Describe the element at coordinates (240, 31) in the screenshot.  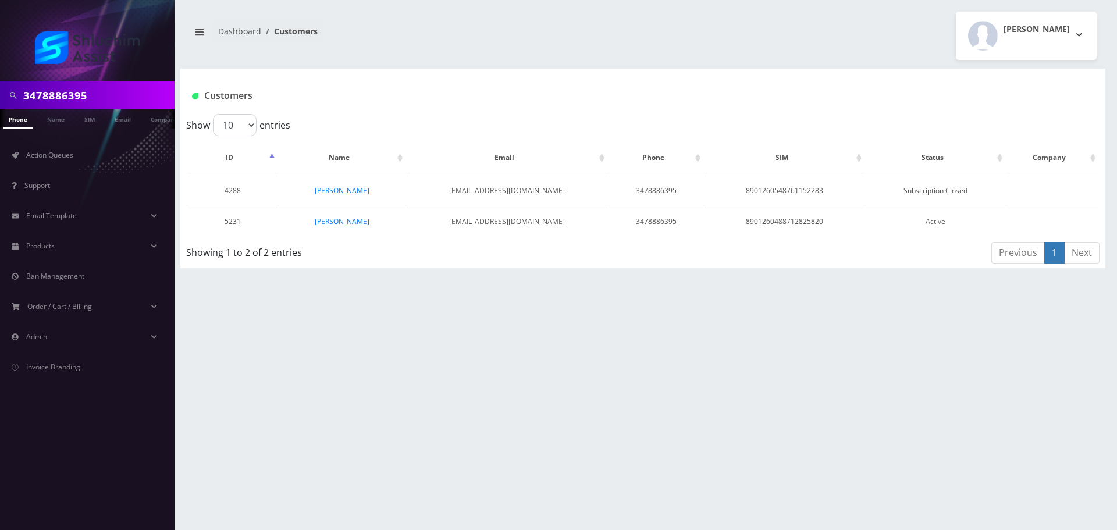
I see `a: Dashboard` at that location.